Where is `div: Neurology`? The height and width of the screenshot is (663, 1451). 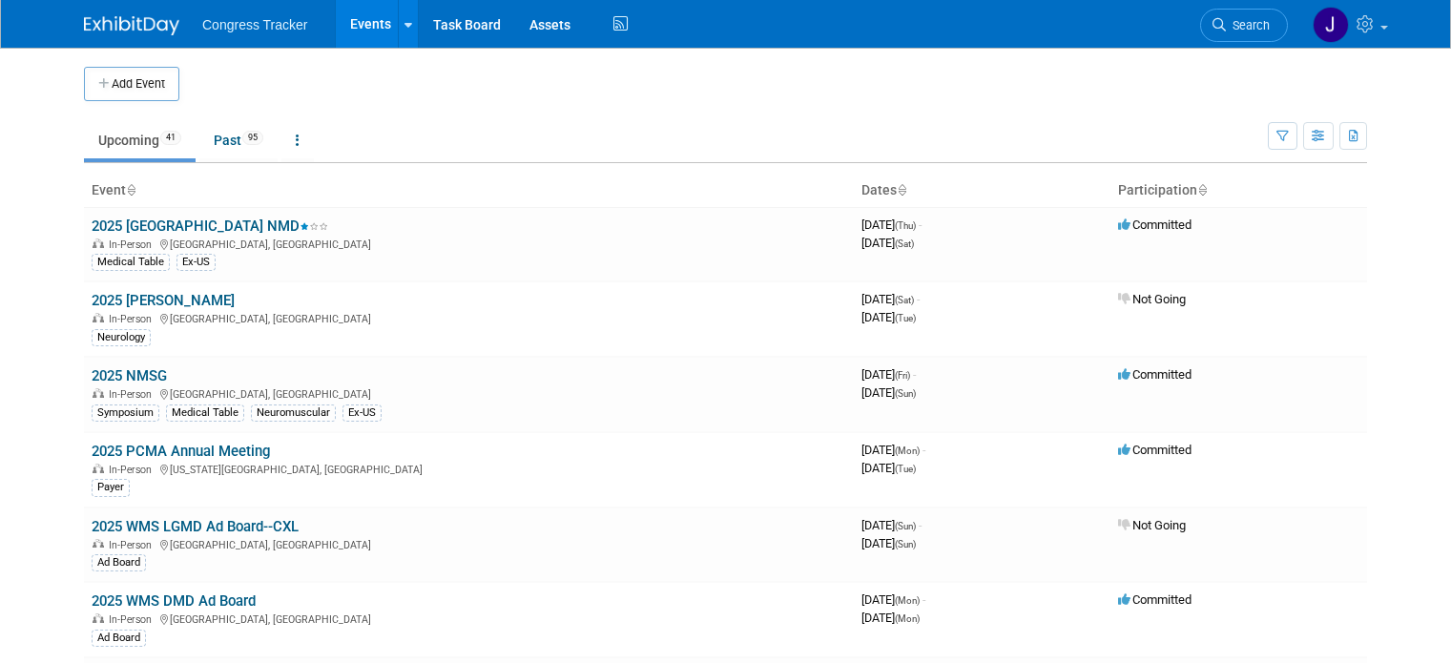
div: Neurology is located at coordinates (121, 338).